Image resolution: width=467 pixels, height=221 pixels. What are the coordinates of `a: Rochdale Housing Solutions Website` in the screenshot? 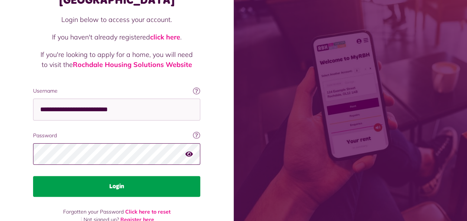 It's located at (132, 64).